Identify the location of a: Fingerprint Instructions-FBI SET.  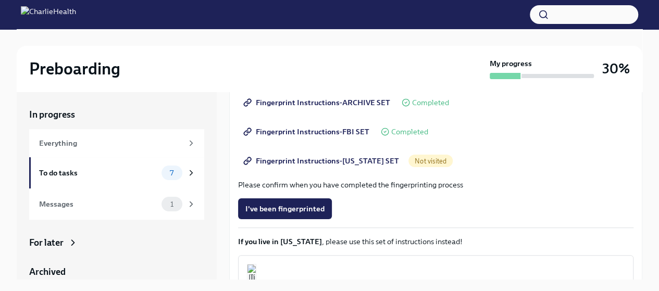
(308, 132).